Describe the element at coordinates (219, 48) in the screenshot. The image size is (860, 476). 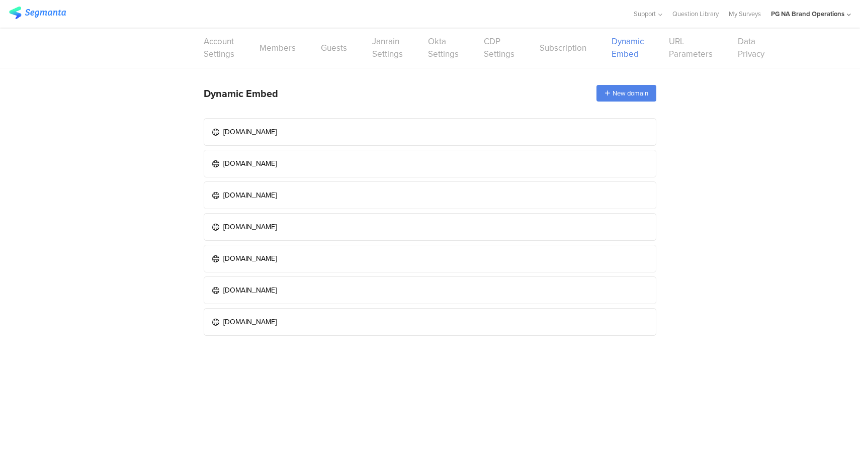
I see `a: Account Settings` at that location.